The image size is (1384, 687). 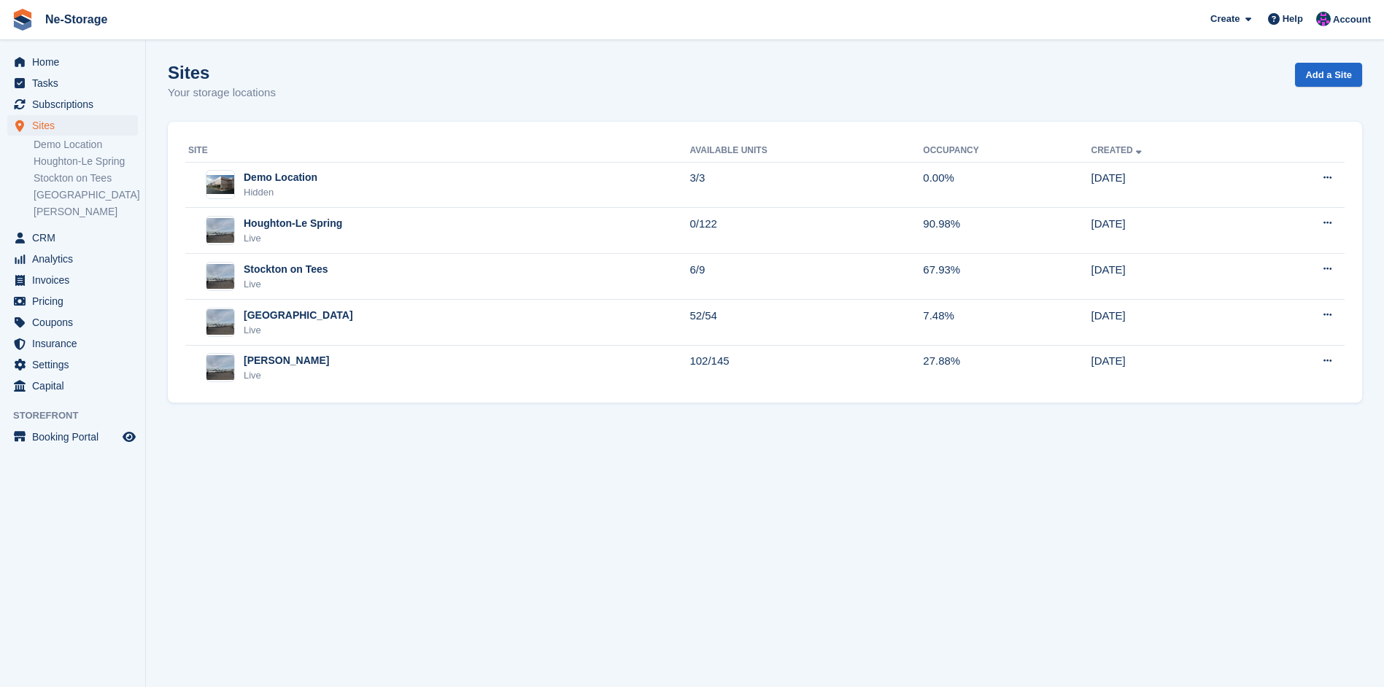 I want to click on div: Demo Location, so click(x=280, y=177).